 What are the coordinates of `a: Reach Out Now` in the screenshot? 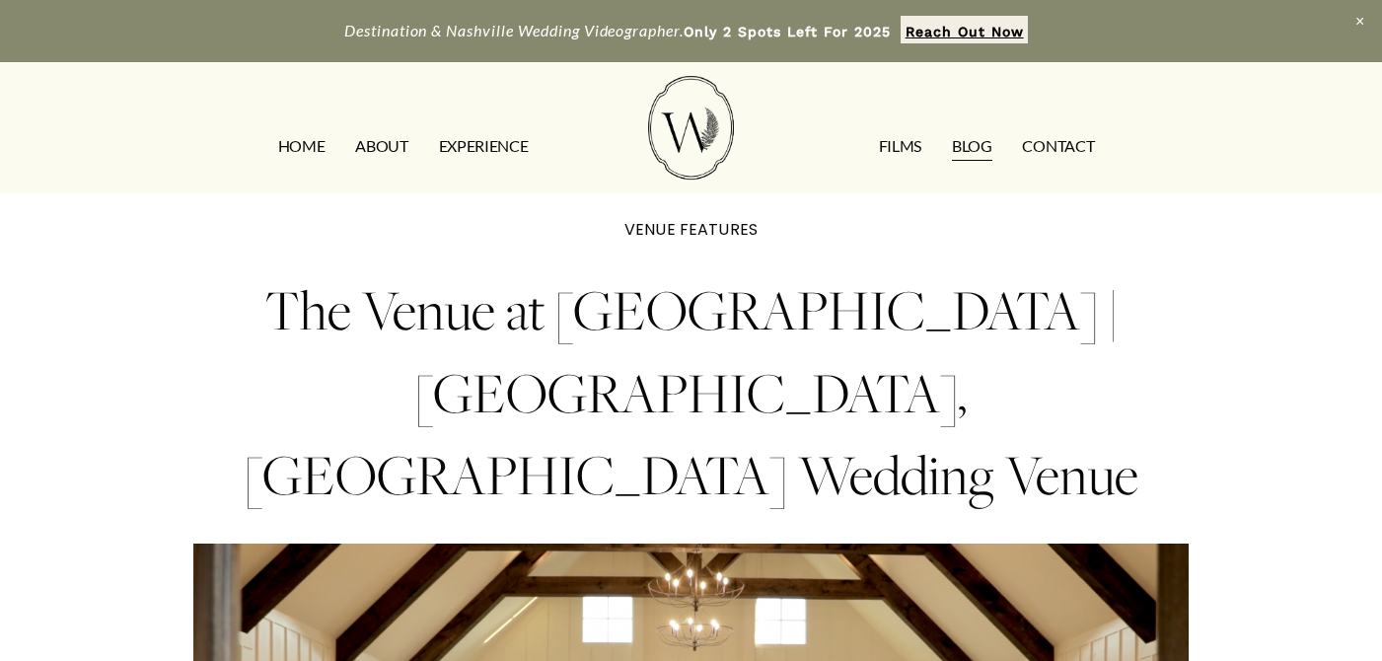 It's located at (964, 30).